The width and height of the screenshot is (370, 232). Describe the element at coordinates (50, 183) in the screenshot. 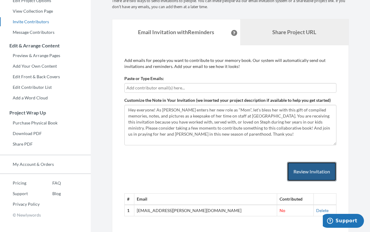

I see `a: FAQ` at that location.